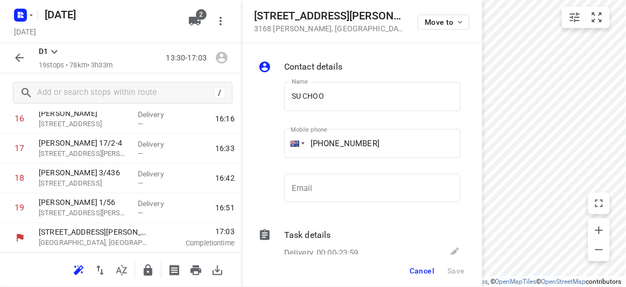  What do you see at coordinates (43, 51) in the screenshot?
I see `p: D1` at bounding box center [43, 51].